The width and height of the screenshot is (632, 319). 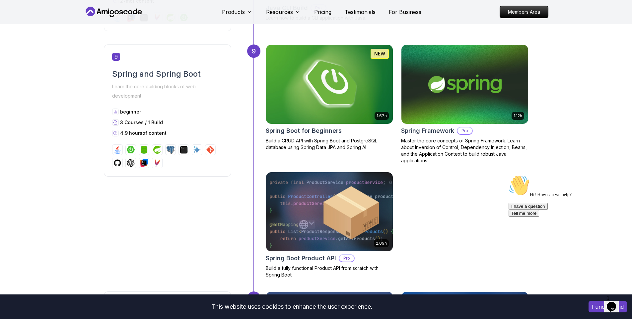 What do you see at coordinates (323, 12) in the screenshot?
I see `p: Pricing` at bounding box center [323, 12].